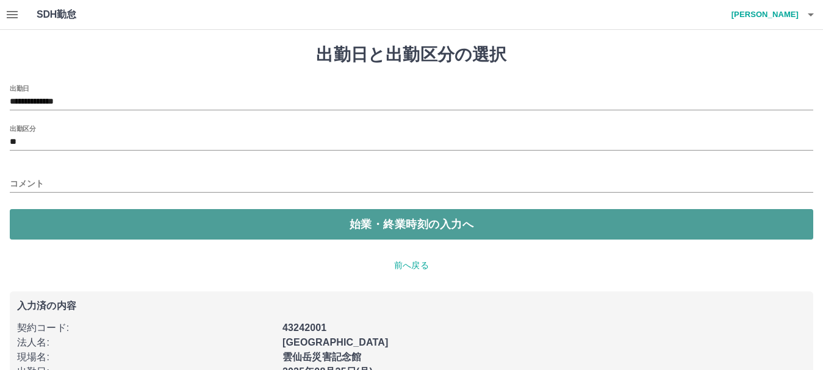  I want to click on p: 入力済の内容, so click(411, 306).